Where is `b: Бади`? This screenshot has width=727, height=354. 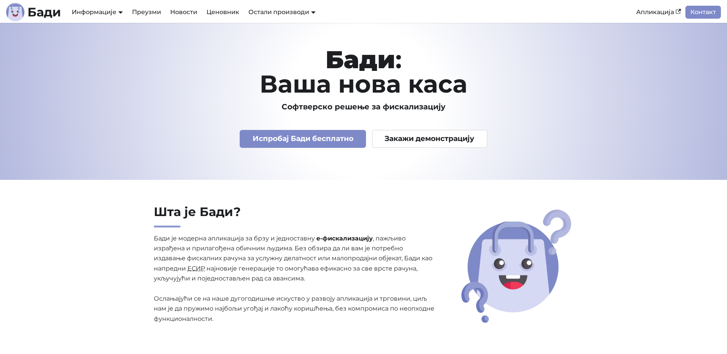 b: Бади is located at coordinates (44, 12).